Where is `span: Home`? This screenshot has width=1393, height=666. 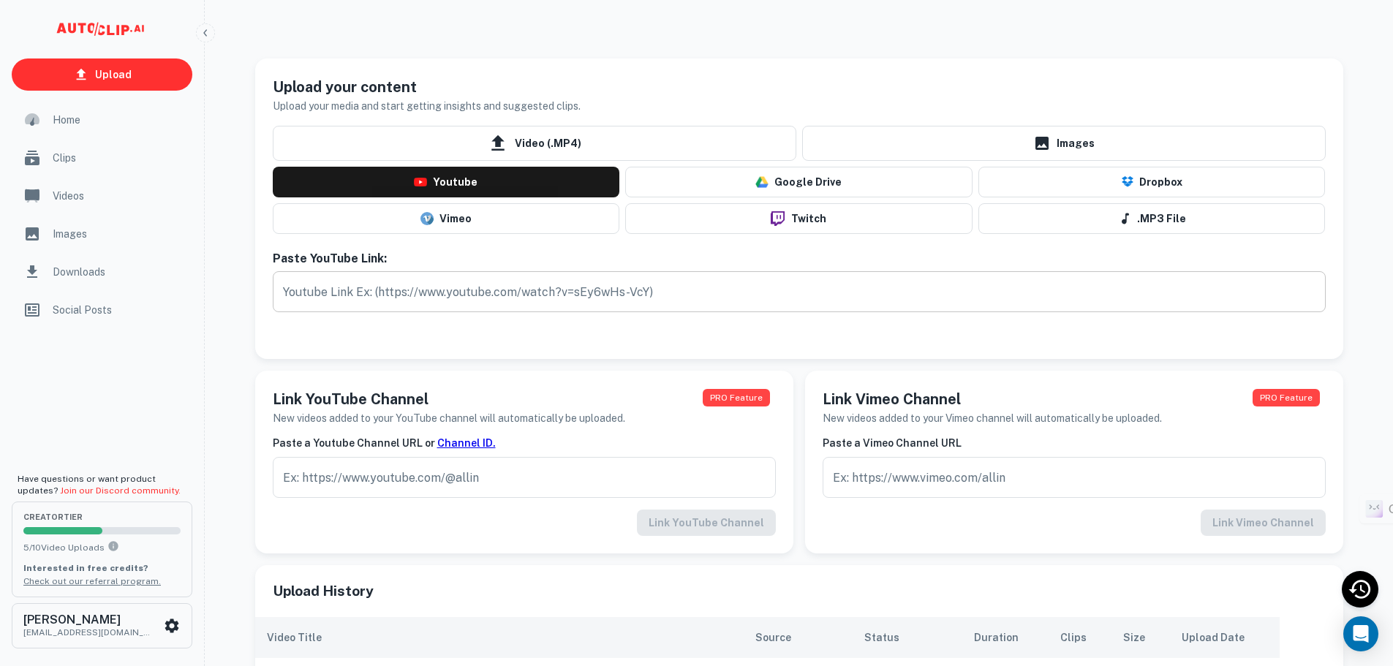
span: Home is located at coordinates (118, 120).